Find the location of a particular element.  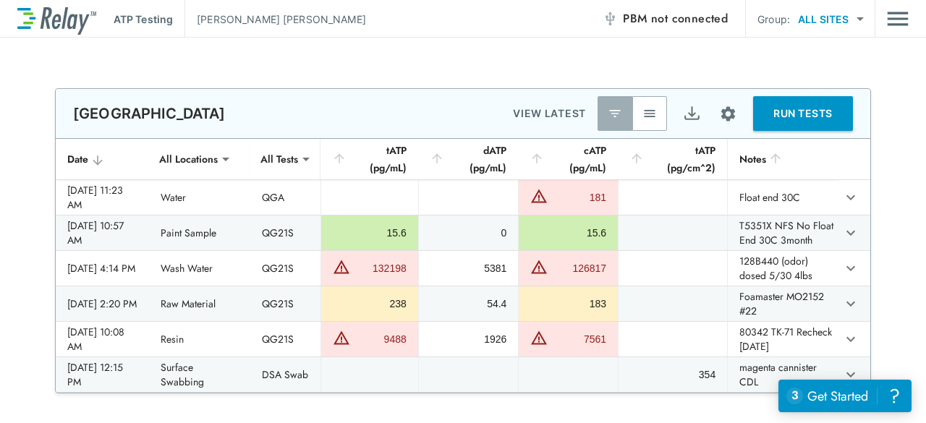

td: Surface Swabbing is located at coordinates (200, 375).